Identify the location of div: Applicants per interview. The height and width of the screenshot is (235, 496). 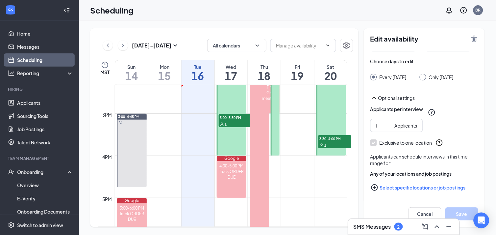
(397, 109).